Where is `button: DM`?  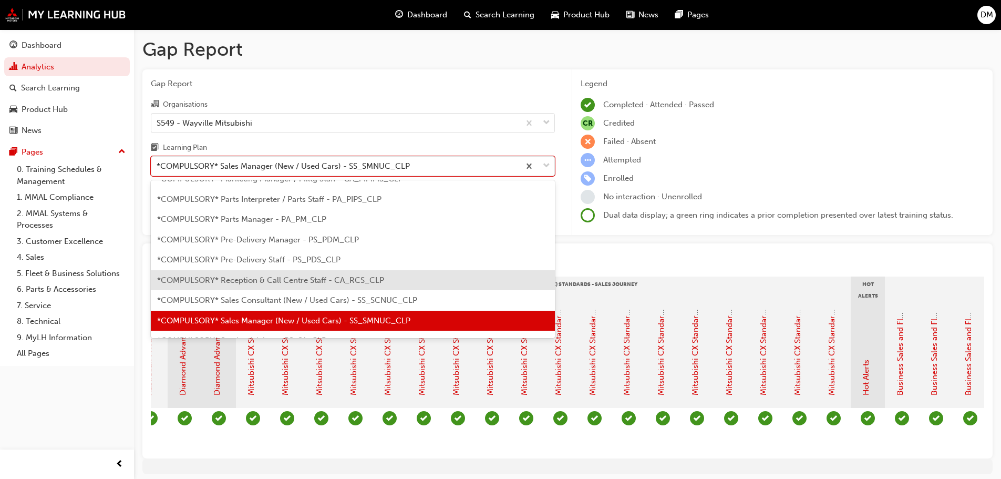 button: DM is located at coordinates (986, 15).